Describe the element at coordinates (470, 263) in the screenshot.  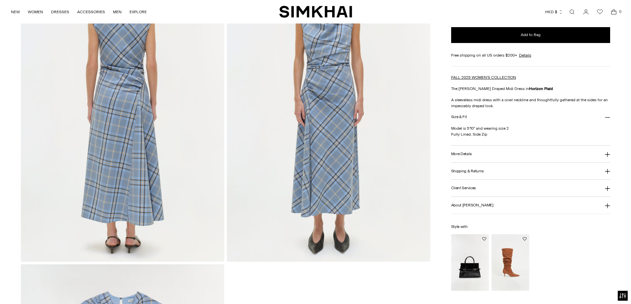
I see `a: River Mini Suede Handle Bag` at that location.